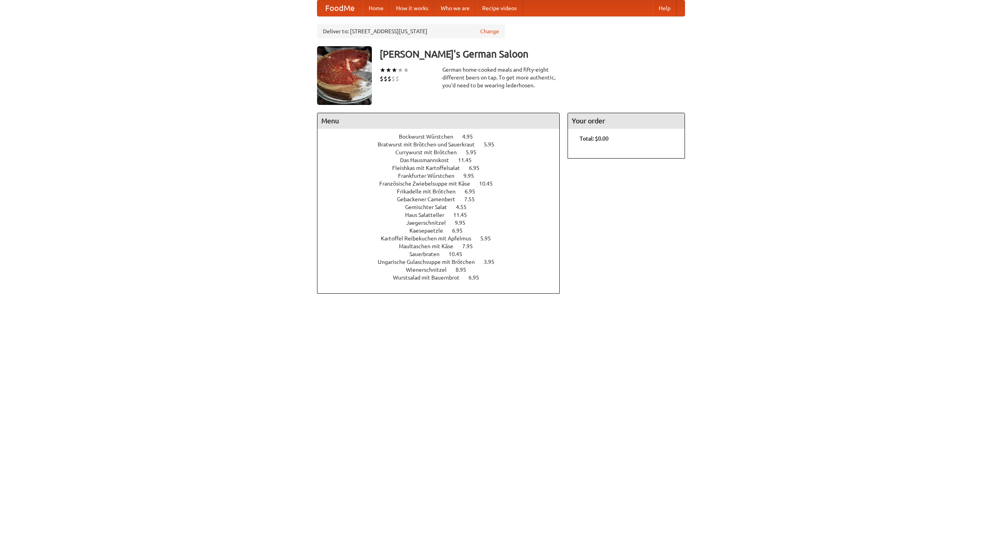  Describe the element at coordinates (428, 160) in the screenshot. I see `span: Das Hausmannskost` at that location.